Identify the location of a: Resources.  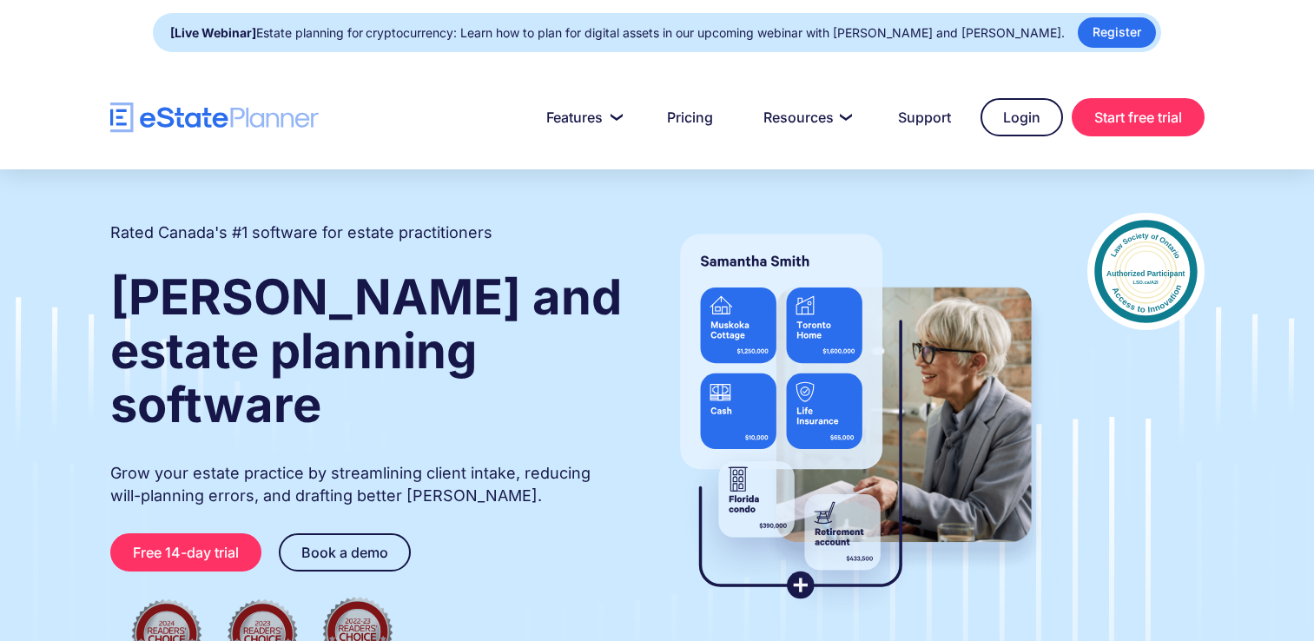
(805, 117).